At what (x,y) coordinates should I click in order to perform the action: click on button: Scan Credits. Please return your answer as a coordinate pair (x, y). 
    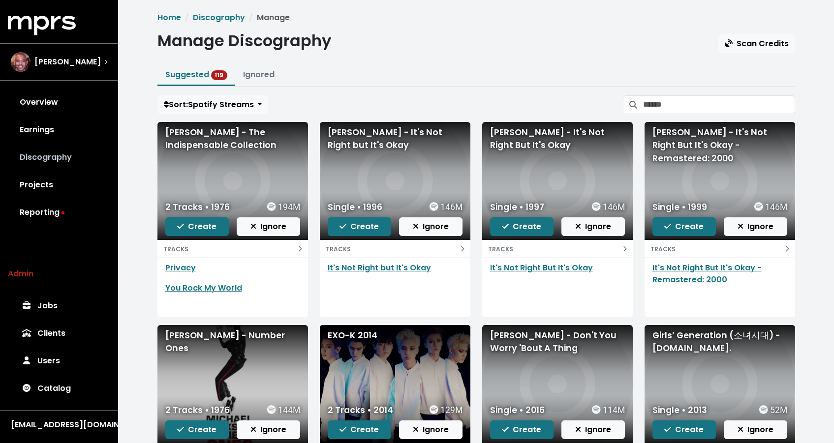
    Looking at the image, I should click on (757, 44).